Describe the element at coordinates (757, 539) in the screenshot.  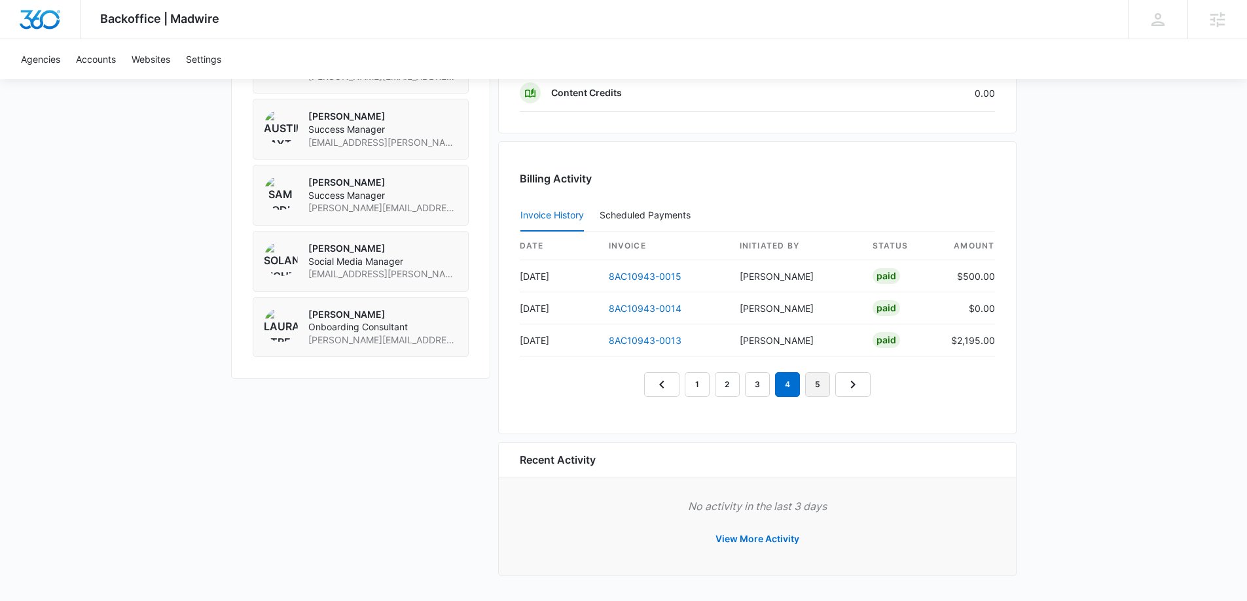
I see `button: View More Activity` at that location.